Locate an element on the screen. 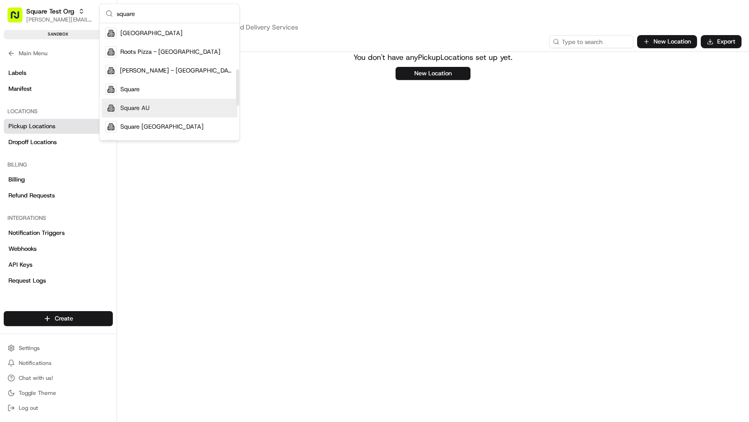 Image resolution: width=749 pixels, height=422 pixels. span: Manifest is located at coordinates (20, 89).